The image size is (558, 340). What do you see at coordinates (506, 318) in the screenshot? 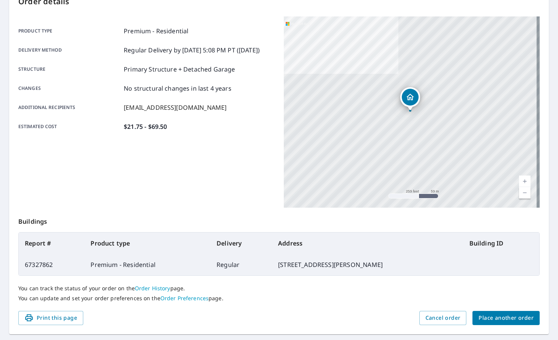
I see `button: Place another order` at bounding box center [506, 318].